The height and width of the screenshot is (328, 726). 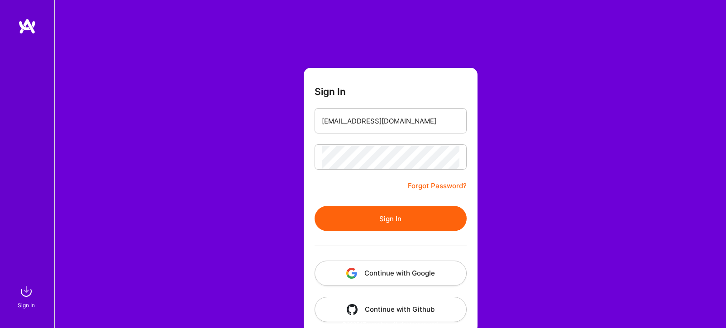 I want to click on img: sign in, so click(x=26, y=292).